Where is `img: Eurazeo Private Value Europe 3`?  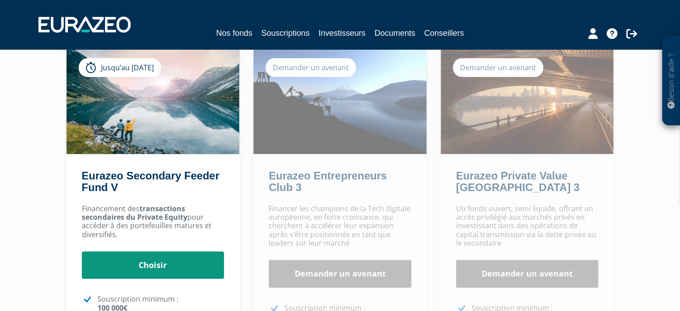
img: Eurazeo Private Value Europe 3 is located at coordinates (527, 102).